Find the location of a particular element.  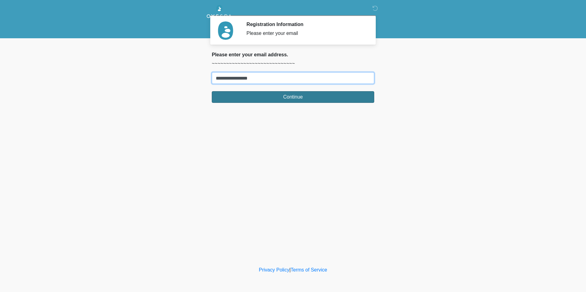

div: Please enter your email is located at coordinates (305, 33).